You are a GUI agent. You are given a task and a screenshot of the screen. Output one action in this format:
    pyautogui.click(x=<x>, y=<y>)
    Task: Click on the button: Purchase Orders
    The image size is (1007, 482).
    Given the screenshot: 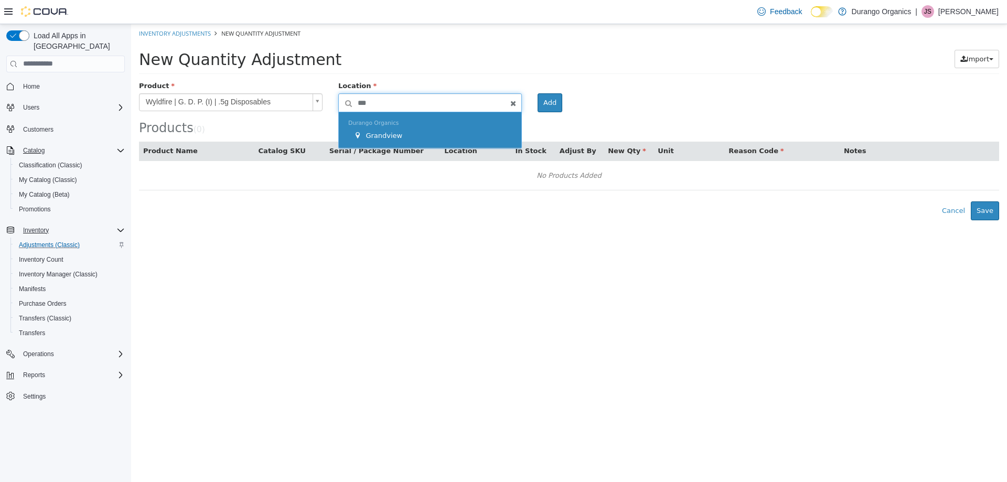 What is the action you would take?
    pyautogui.click(x=70, y=304)
    